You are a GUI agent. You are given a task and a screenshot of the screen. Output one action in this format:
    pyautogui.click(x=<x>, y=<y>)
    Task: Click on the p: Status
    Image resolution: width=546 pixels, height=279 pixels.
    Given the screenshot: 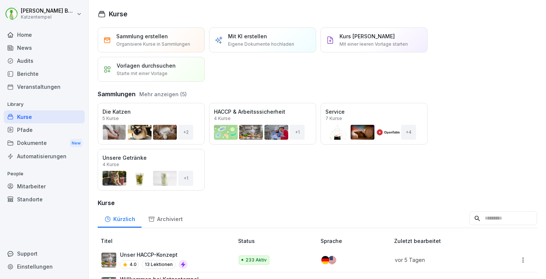 What is the action you would take?
    pyautogui.click(x=278, y=241)
    